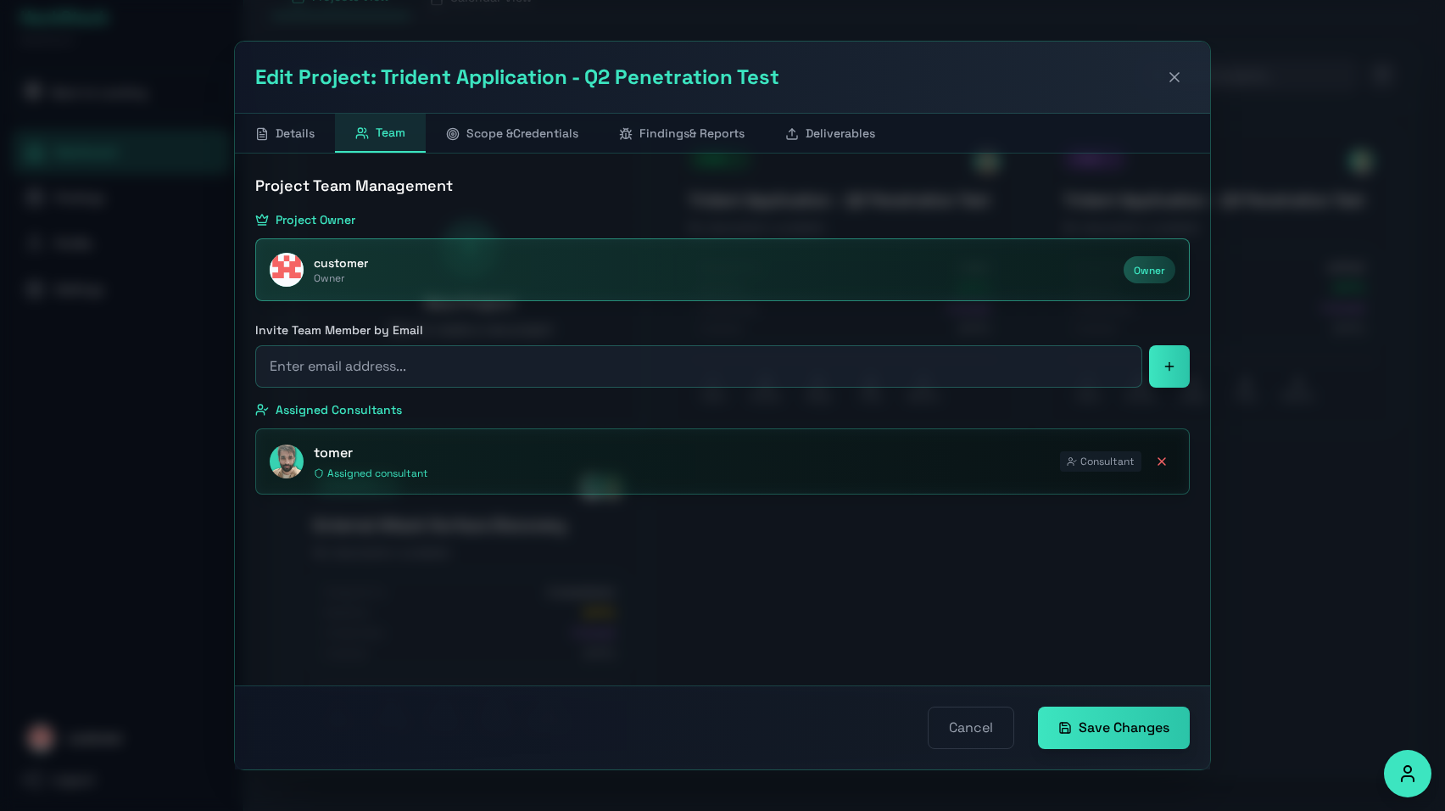 The height and width of the screenshot is (811, 1445). Describe the element at coordinates (371, 453) in the screenshot. I see `span: tomer` at that location.